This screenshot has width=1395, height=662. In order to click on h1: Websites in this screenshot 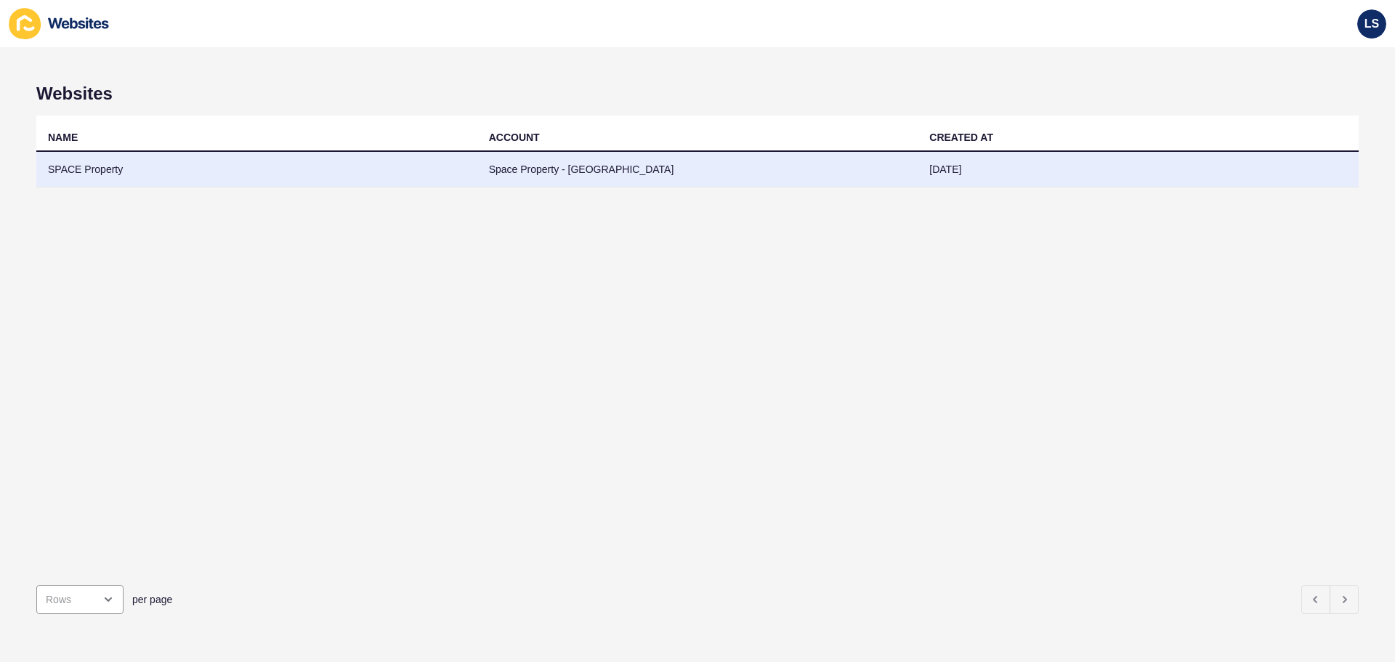, I will do `click(698, 94)`.